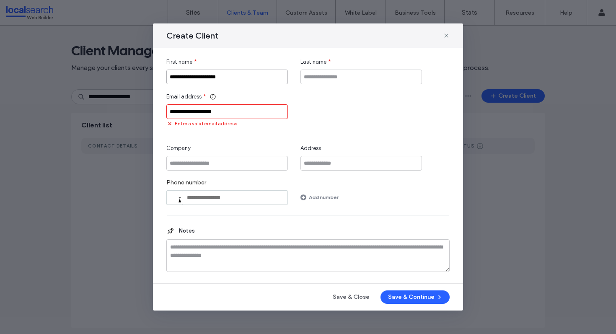 The image size is (616, 334). What do you see at coordinates (361, 77) in the screenshot?
I see `input: Last name` at bounding box center [361, 77].